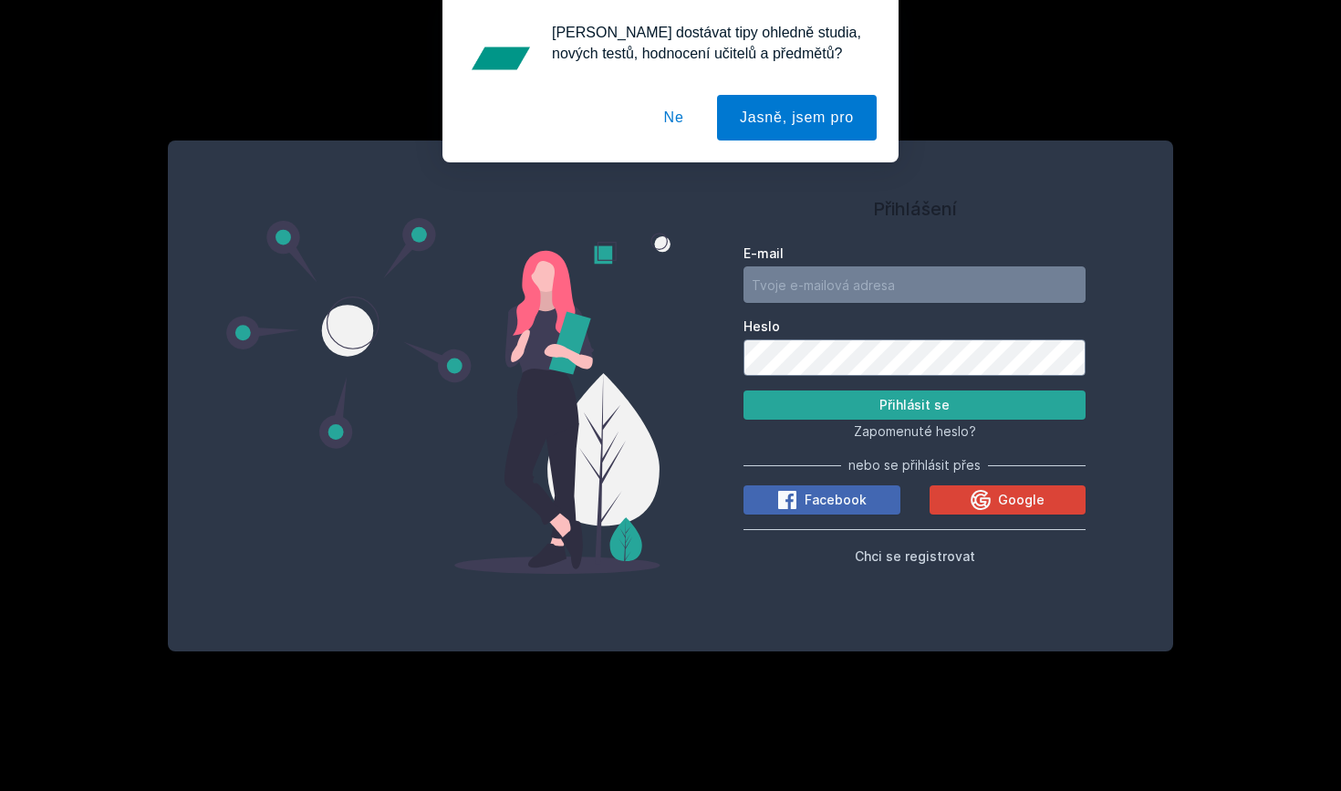 The image size is (1341, 791). Describe the element at coordinates (1008, 500) in the screenshot. I see `button: Google` at that location.